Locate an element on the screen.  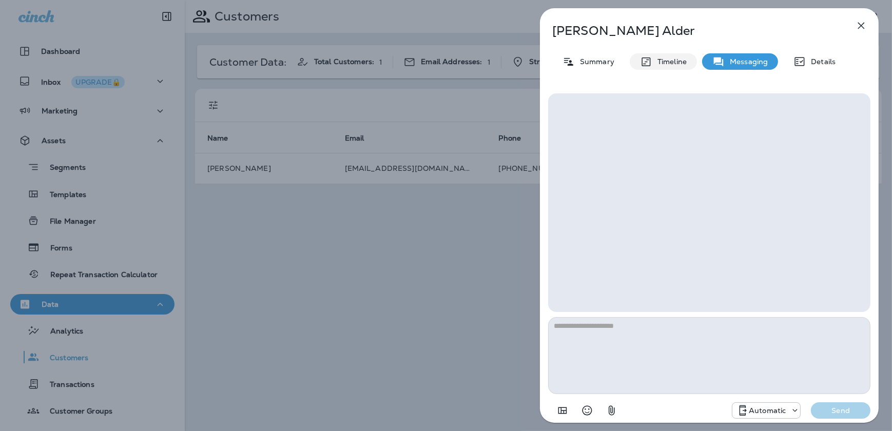
p: Summary is located at coordinates (594, 62).